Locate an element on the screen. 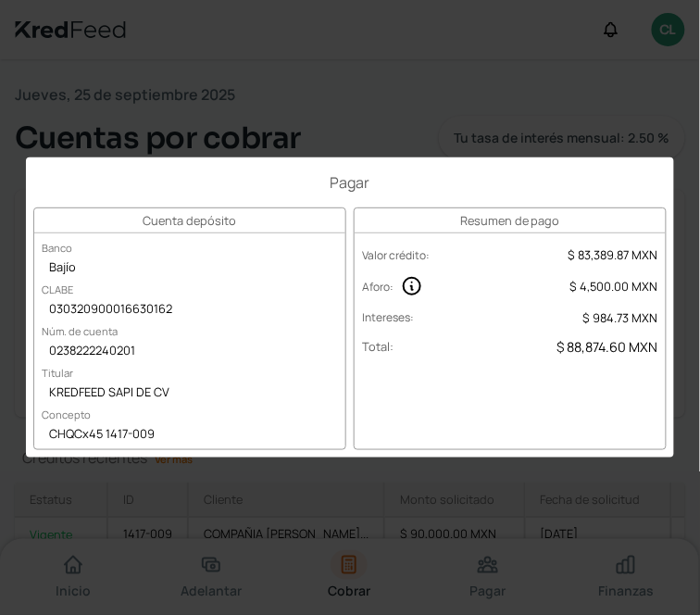 Image resolution: width=700 pixels, height=615 pixels. div: KREDFEED SAPI DE CV is located at coordinates (190, 394).